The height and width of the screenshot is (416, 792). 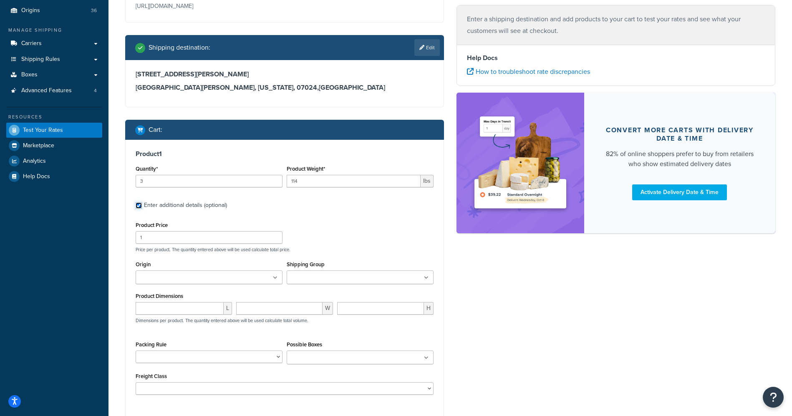 I want to click on div: Manage Shipping, so click(x=54, y=30).